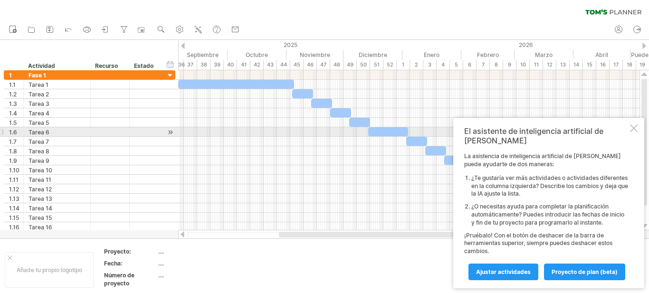 The height and width of the screenshot is (293, 649). I want to click on font: 11, so click(536, 65).